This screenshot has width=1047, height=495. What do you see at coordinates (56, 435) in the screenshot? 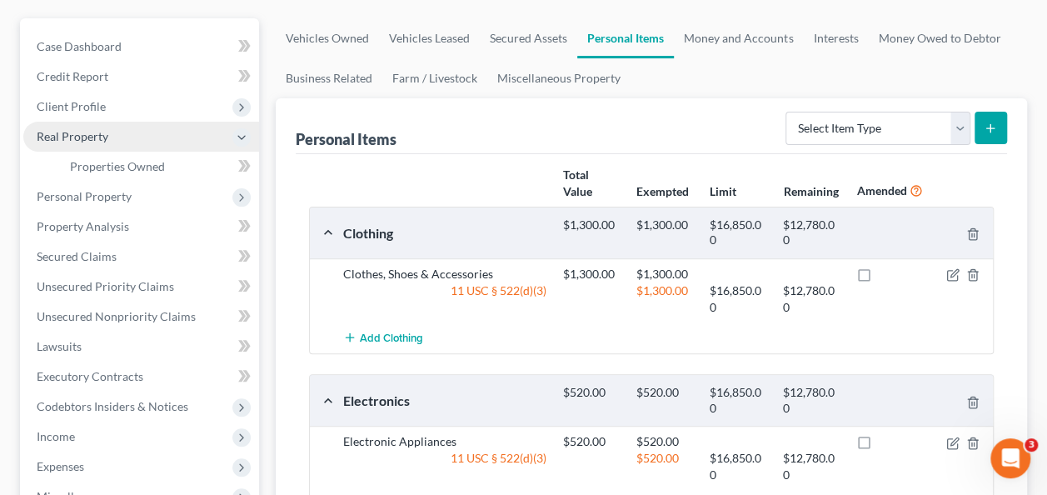
I see `span: Income` at bounding box center [56, 435].